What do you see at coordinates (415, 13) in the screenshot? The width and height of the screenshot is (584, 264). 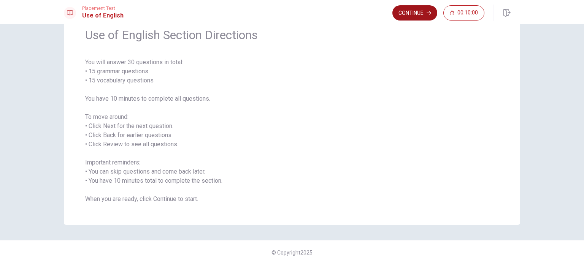 I see `button: Continue` at bounding box center [415, 13].